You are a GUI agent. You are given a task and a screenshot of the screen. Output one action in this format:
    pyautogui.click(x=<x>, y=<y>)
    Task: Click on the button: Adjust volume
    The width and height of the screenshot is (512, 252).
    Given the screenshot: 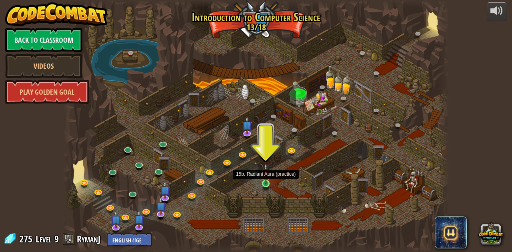 What is the action you would take?
    pyautogui.click(x=497, y=12)
    